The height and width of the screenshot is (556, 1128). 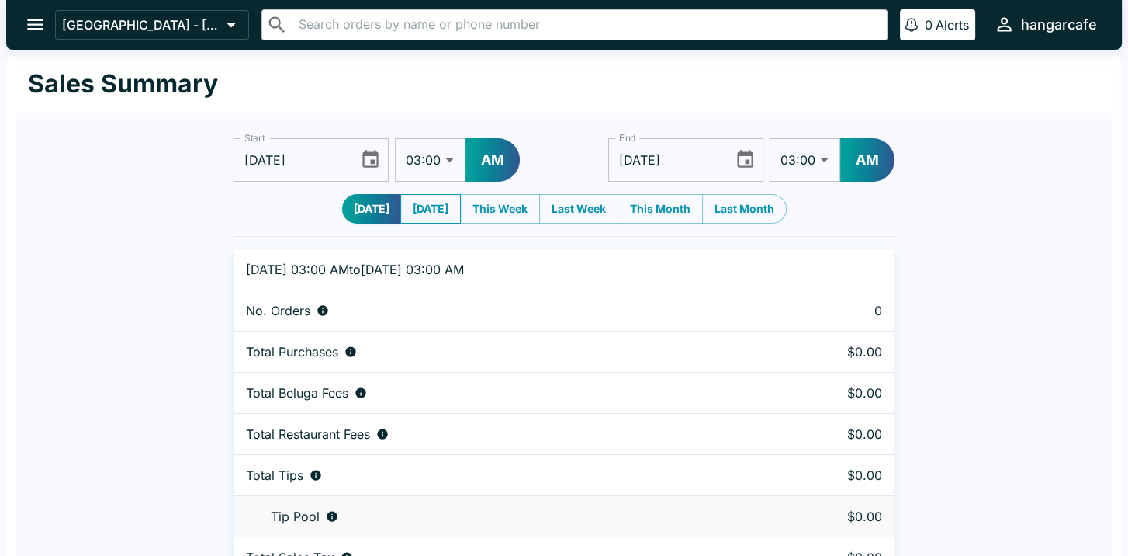 What do you see at coordinates (292, 352) in the screenshot?
I see `p: Total Purchases` at bounding box center [292, 352].